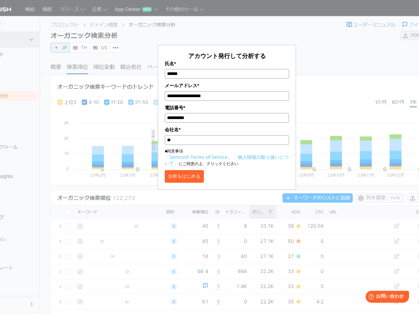 This screenshot has height=314, width=419. I want to click on label: 電話番号*, so click(226, 108).